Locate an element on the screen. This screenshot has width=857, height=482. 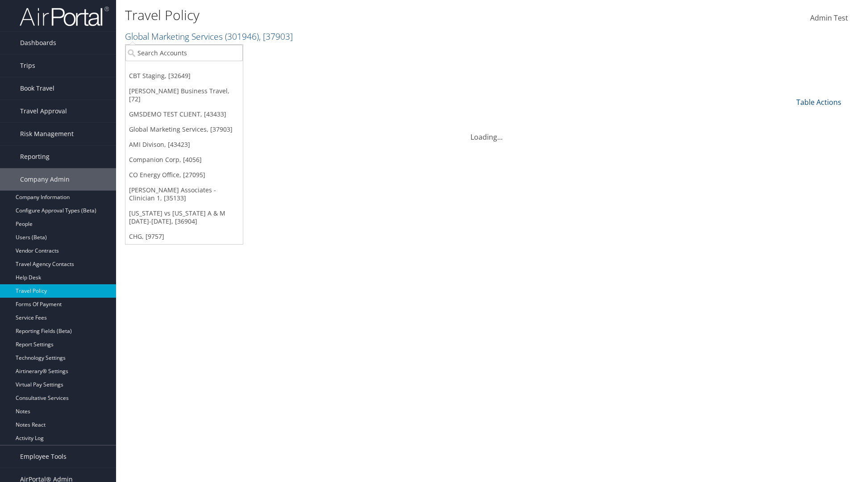
span: Reporting is located at coordinates (35, 157).